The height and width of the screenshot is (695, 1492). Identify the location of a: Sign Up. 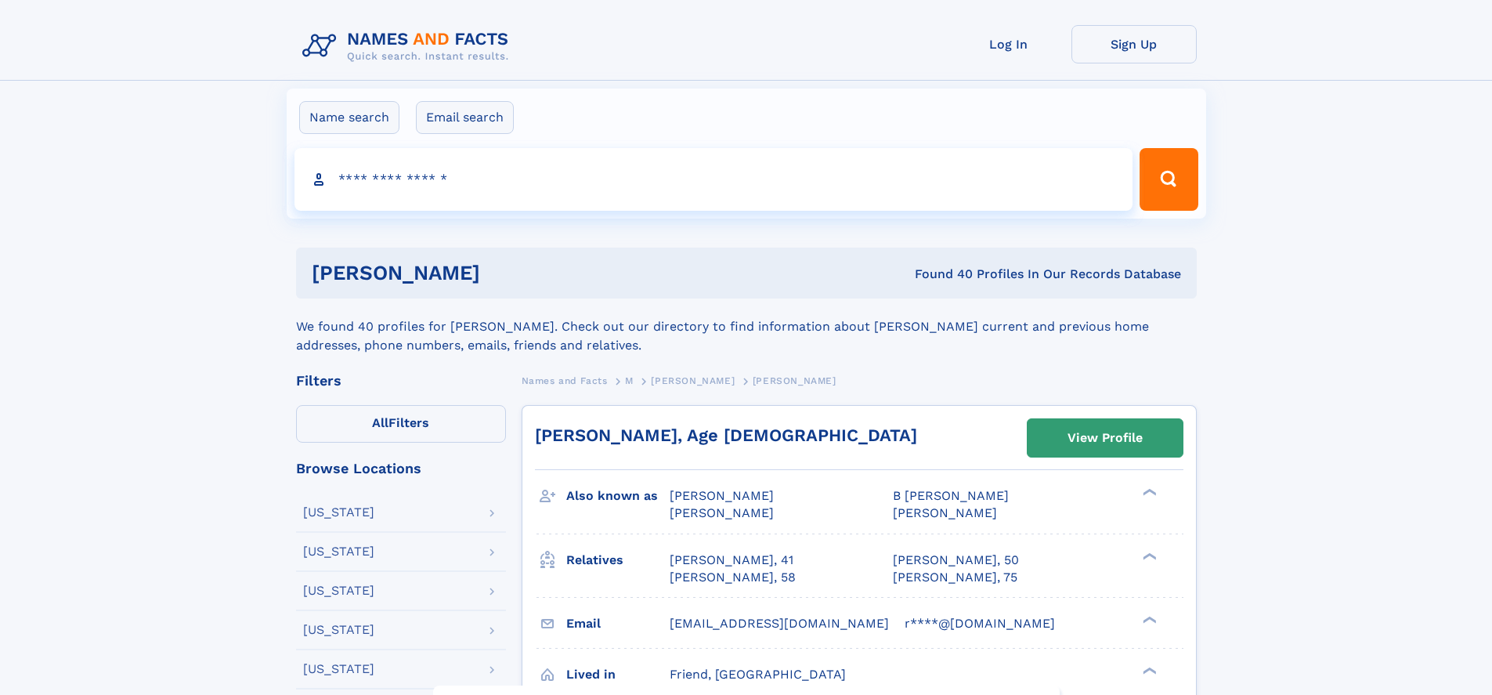
(1134, 44).